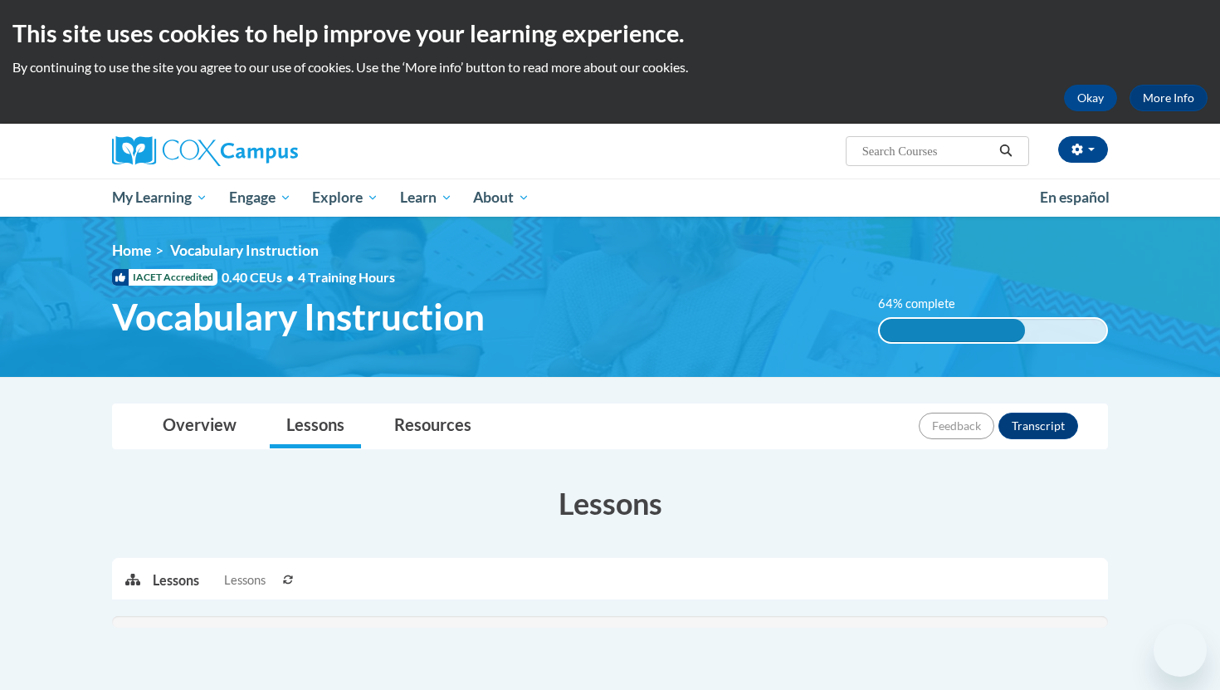 This screenshot has height=690, width=1220. Describe the element at coordinates (926, 304) in the screenshot. I see `label: 64% complete` at that location.